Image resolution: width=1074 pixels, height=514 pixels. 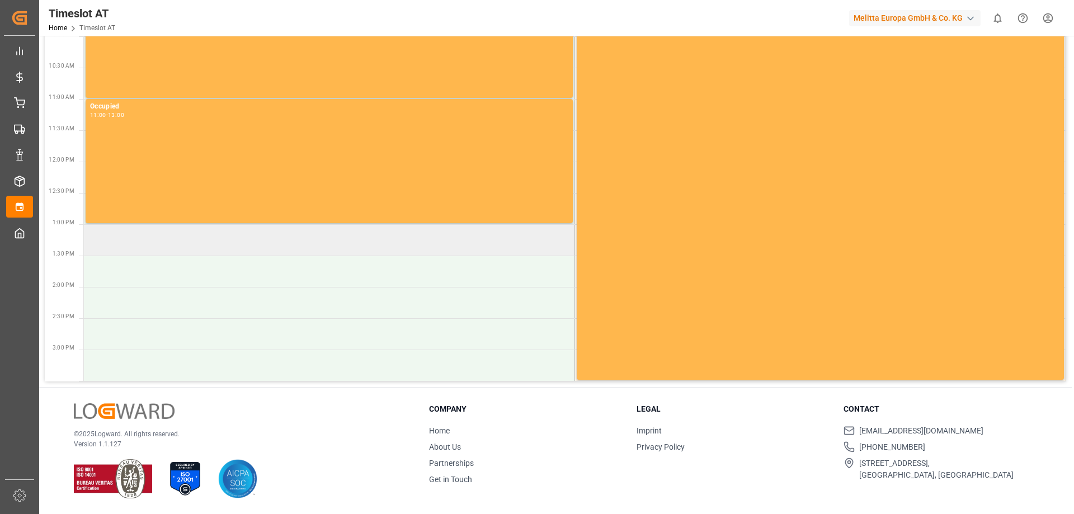 I want to click on img: ISO 9001 & ISO 14001 Certification, so click(x=113, y=479).